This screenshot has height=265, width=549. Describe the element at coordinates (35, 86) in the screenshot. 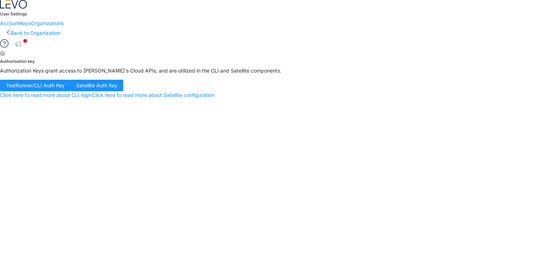

I see `span: TestRunner/CLI Auth Key` at that location.